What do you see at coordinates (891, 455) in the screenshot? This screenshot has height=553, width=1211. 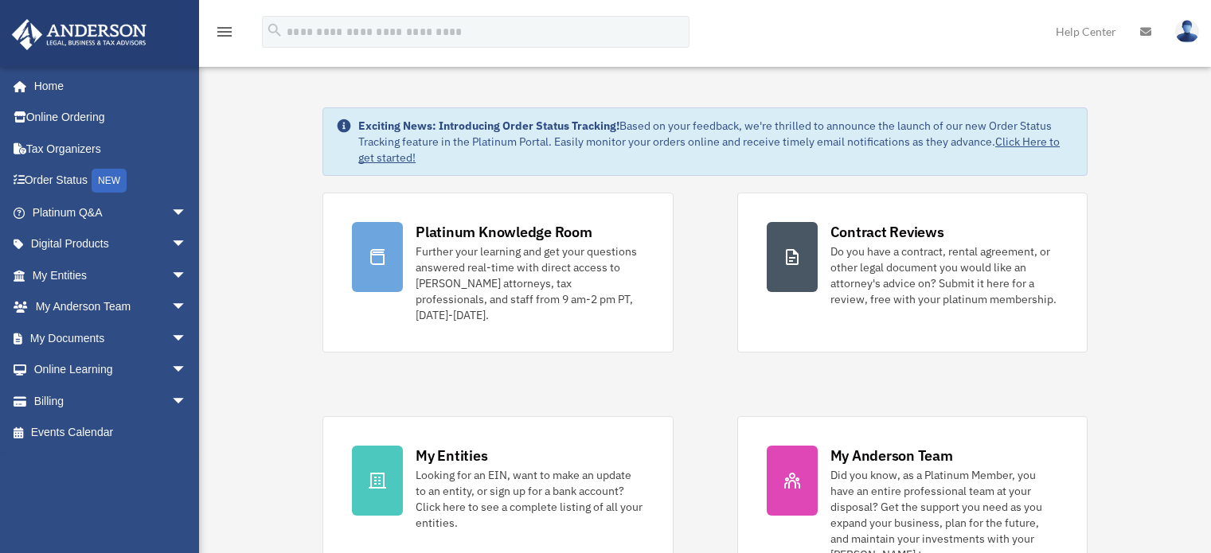 I see `div: My Anderson Team` at bounding box center [891, 455].